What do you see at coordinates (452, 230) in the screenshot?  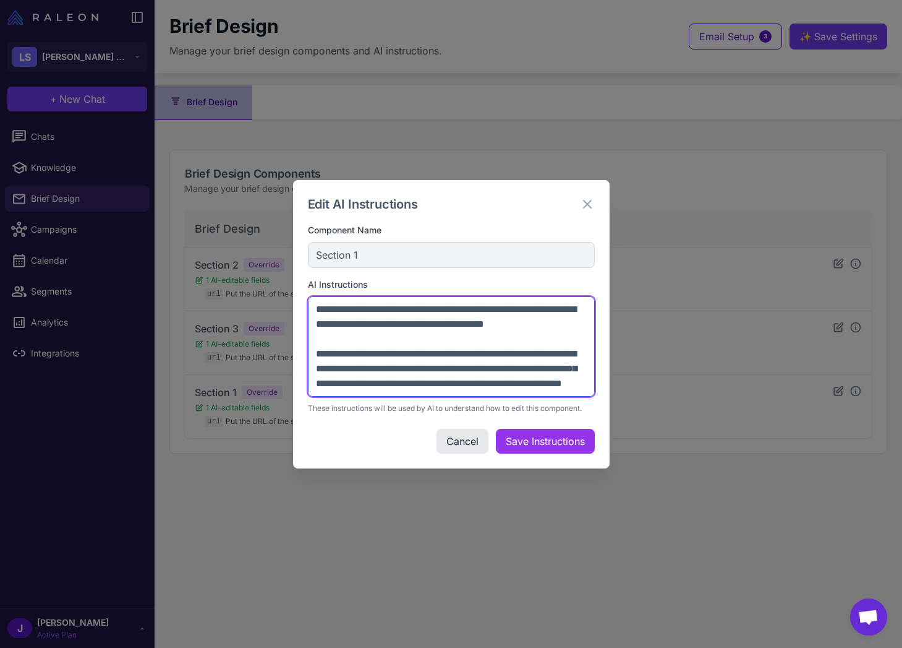 I see `label: Component Name` at bounding box center [452, 230].